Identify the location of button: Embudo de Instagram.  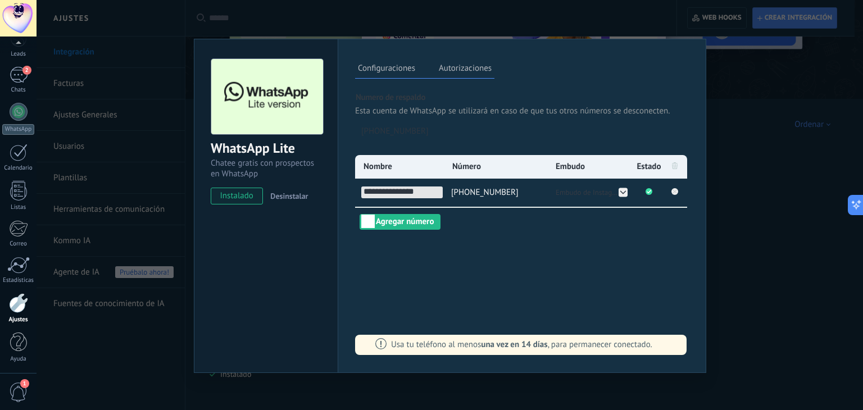
(591, 192).